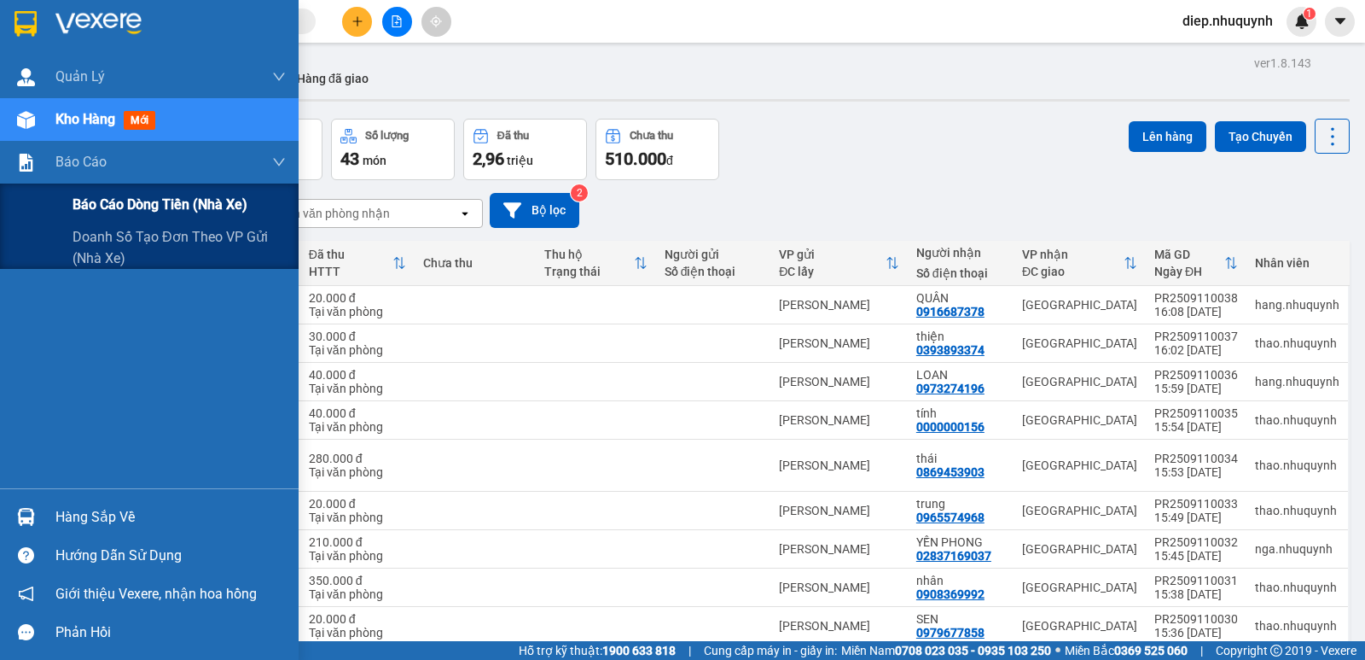  I want to click on div: VP nhận, so click(1073, 254).